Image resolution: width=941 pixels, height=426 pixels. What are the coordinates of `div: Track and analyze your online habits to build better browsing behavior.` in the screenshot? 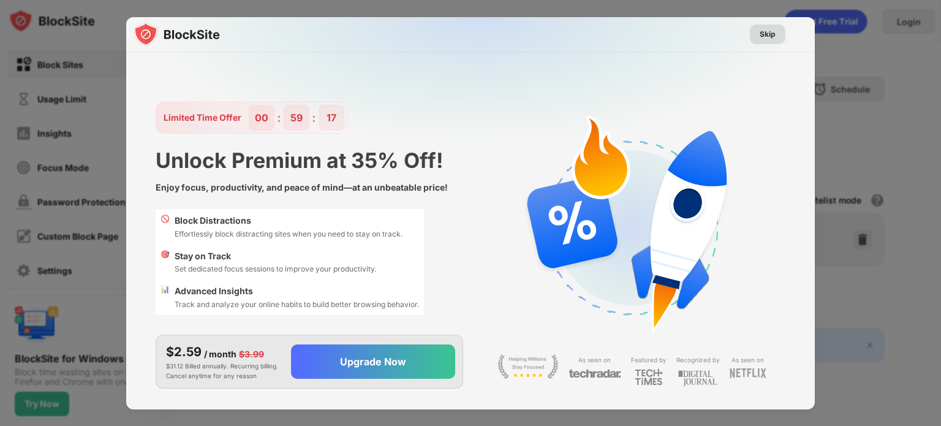 It's located at (297, 304).